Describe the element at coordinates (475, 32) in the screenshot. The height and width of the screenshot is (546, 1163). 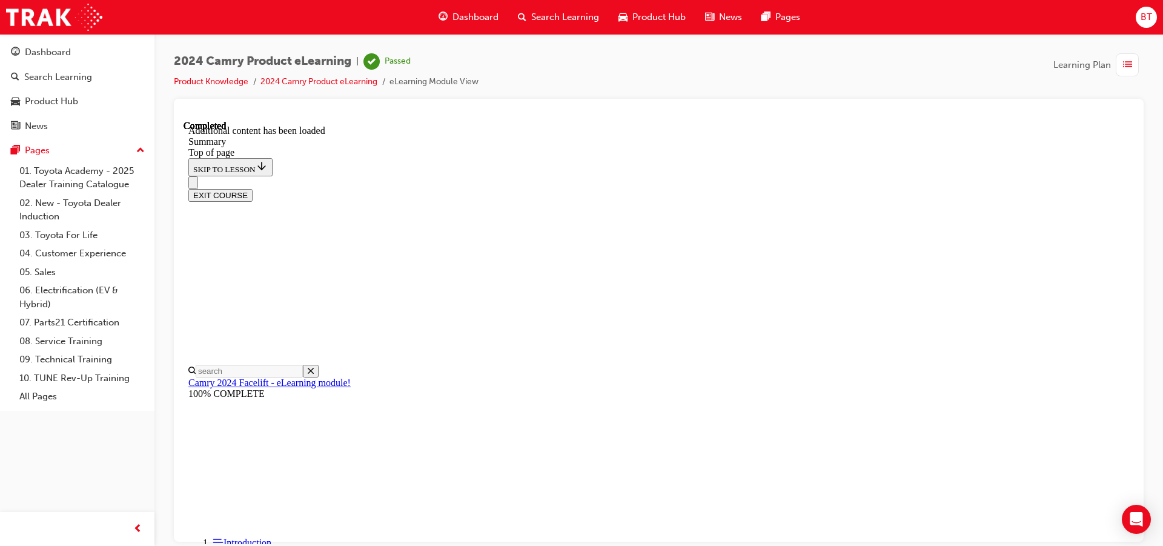
I see `div: Top of page` at that location.